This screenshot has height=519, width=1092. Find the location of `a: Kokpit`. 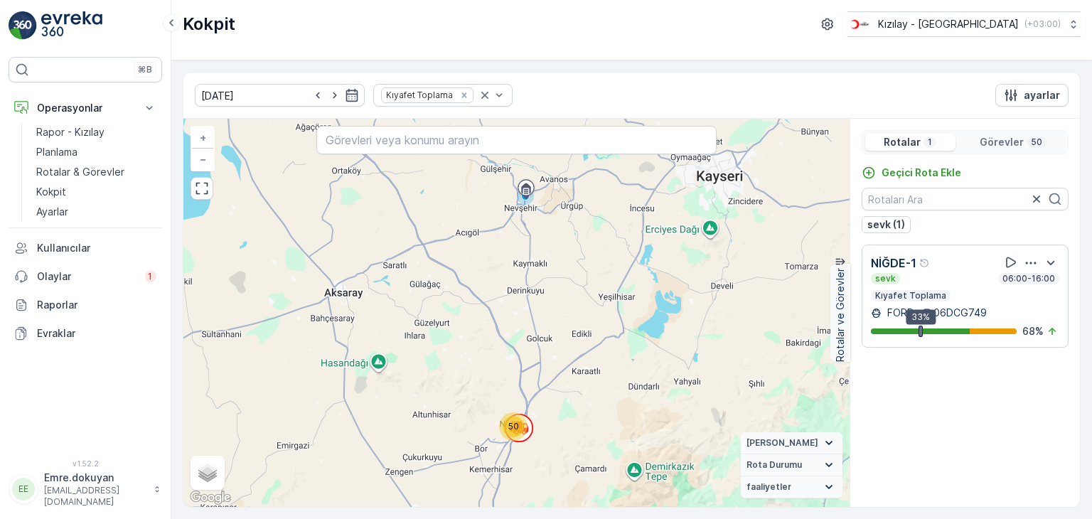

a: Kokpit is located at coordinates (96, 192).